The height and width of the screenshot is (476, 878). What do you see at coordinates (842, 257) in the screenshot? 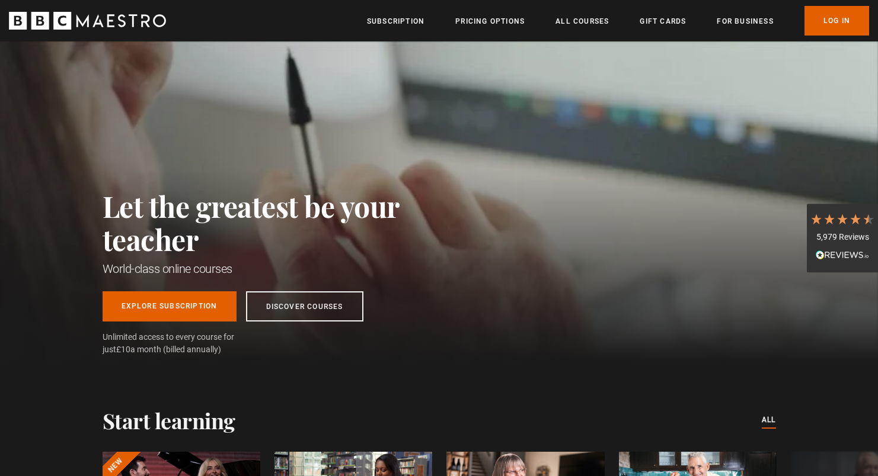
I see `div: Read All Reviews` at bounding box center [842, 257].